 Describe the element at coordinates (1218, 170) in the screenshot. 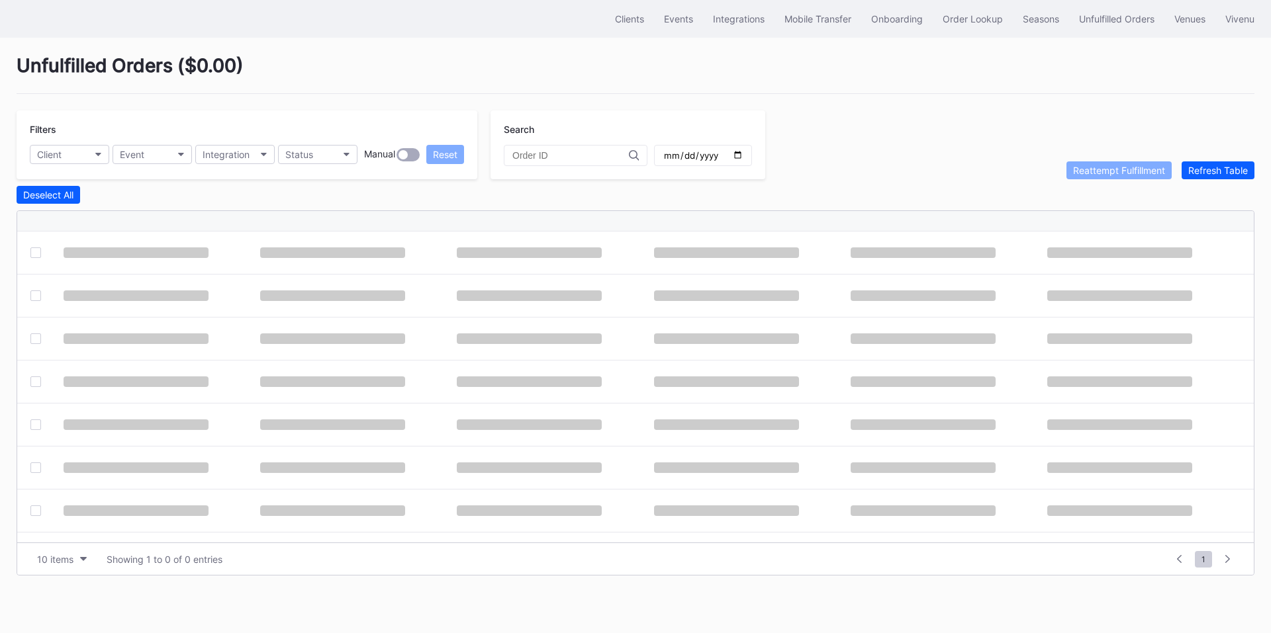

I see `div: Refresh Table` at that location.